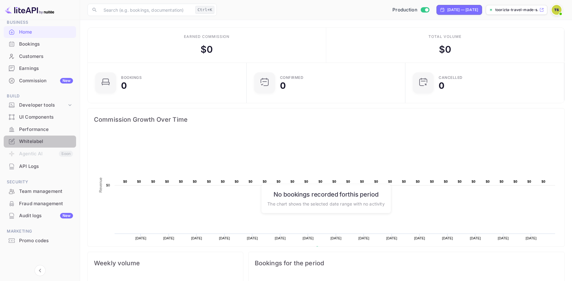 The width and height of the screenshot is (572, 281). What do you see at coordinates (46, 216) in the screenshot?
I see `div: Audit logs` at bounding box center [46, 216].